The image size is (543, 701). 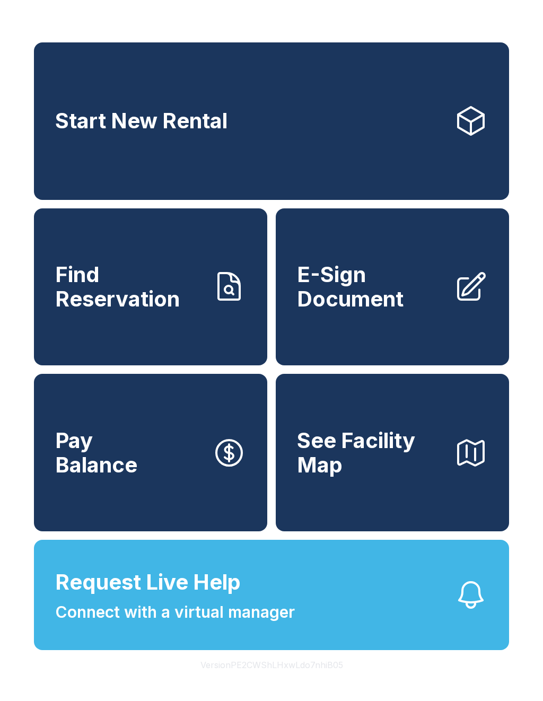 What do you see at coordinates (271, 121) in the screenshot?
I see `a: Start New Rental` at bounding box center [271, 121].